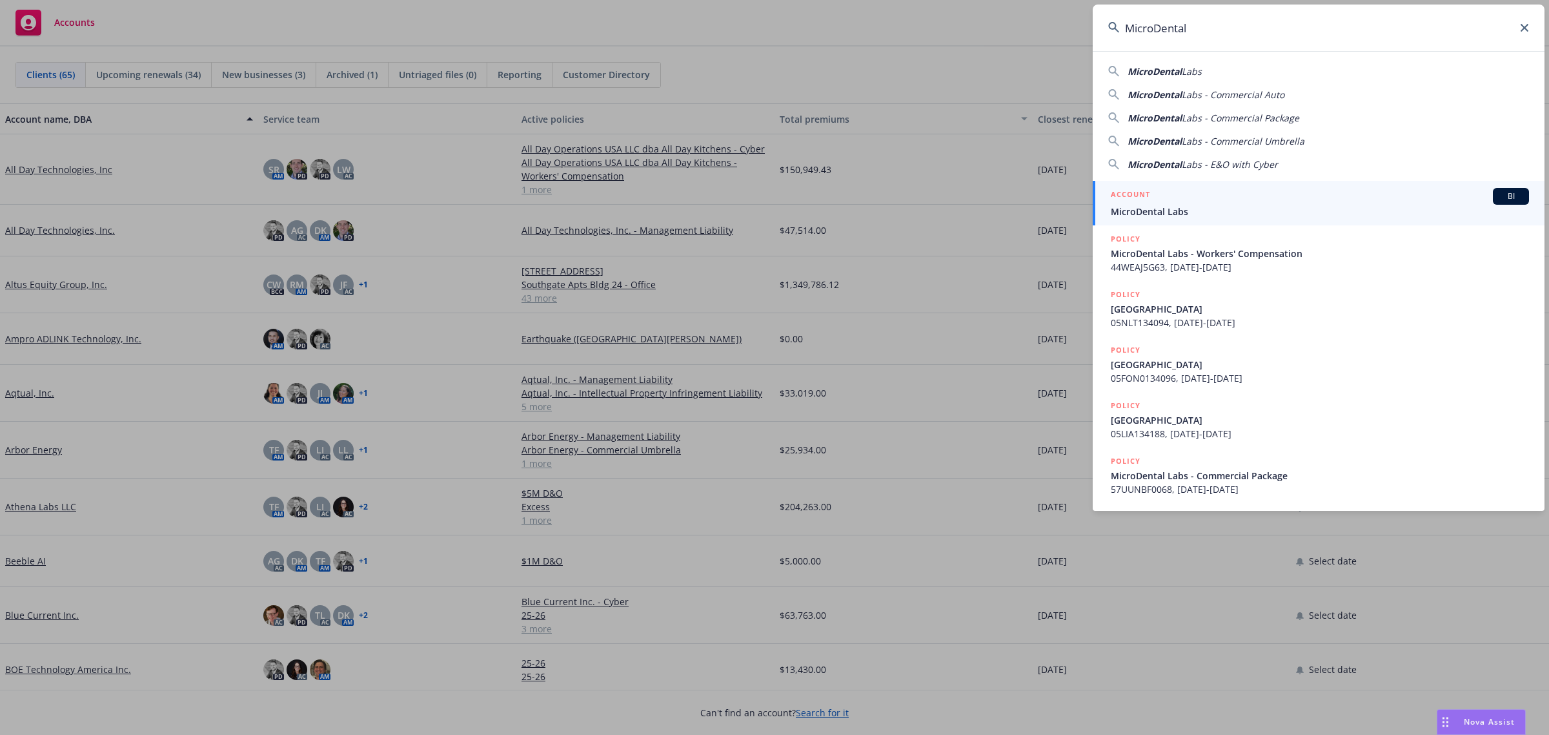 Image resolution: width=1549 pixels, height=735 pixels. Describe the element at coordinates (1233, 94) in the screenshot. I see `span: Labs - Commercial Auto` at that location.